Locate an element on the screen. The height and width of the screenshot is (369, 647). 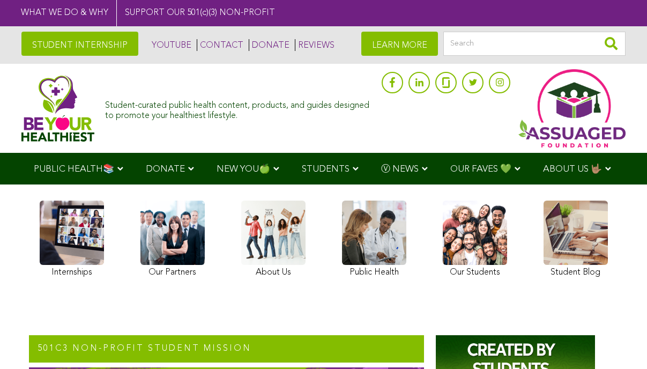
div: Chat Widget is located at coordinates (620, 343).